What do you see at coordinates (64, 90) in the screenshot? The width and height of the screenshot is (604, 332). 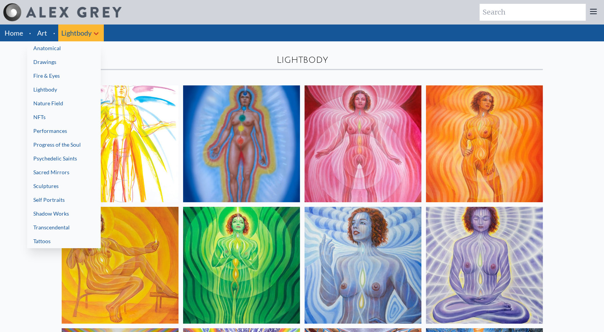 I see `a: Lightbody` at bounding box center [64, 90].